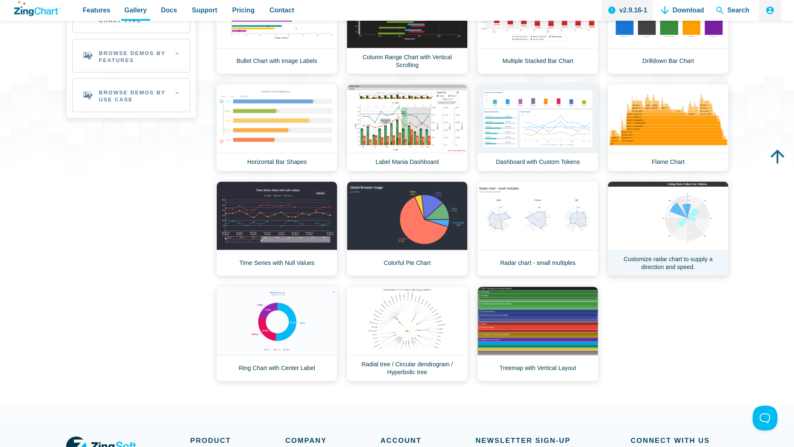 The height and width of the screenshot is (447, 794). I want to click on a: Treemap with Vertical Layout, so click(538, 333).